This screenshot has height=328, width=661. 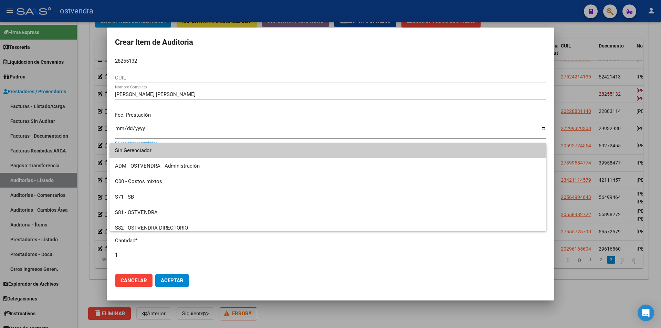 What do you see at coordinates (328, 212) in the screenshot?
I see `span: S81 - OSTVENDRA` at bounding box center [328, 212].